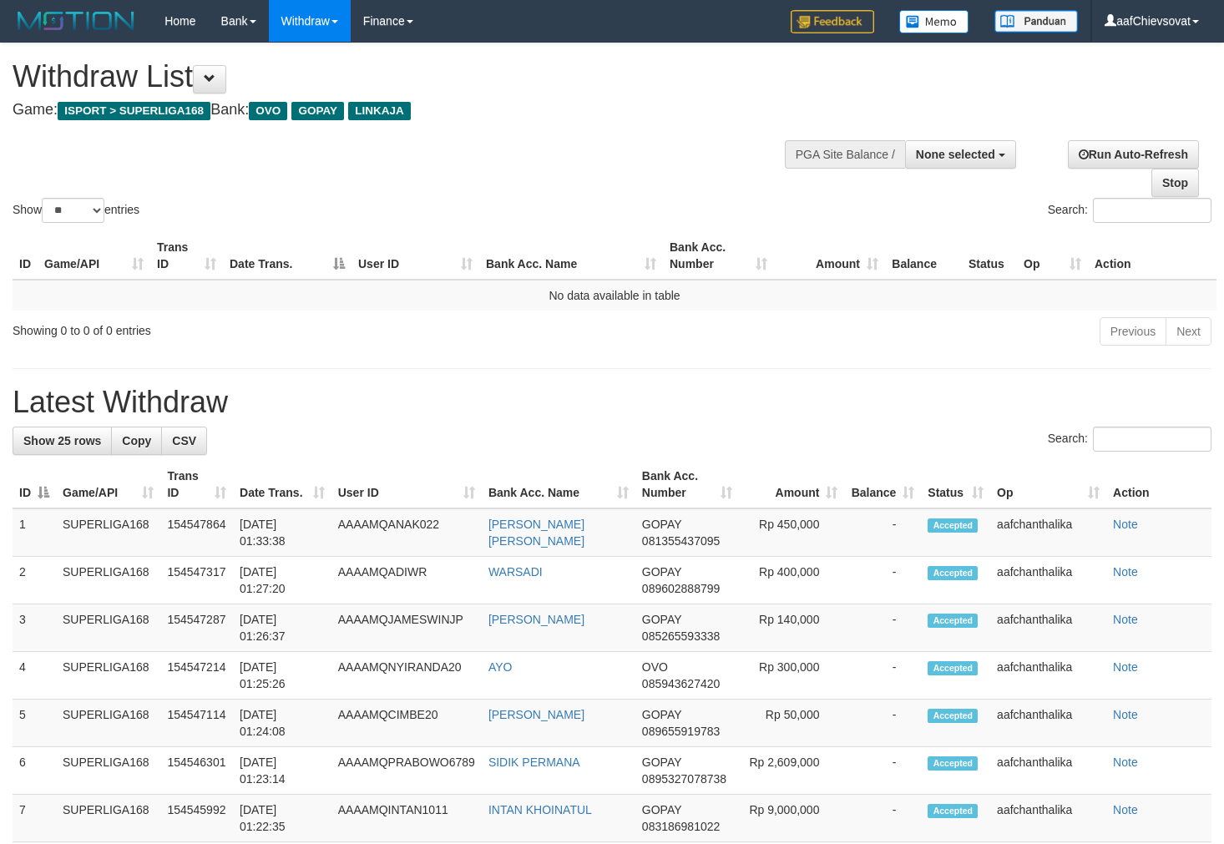  What do you see at coordinates (615, 295) in the screenshot?
I see `td: No data available in table` at bounding box center [615, 295].